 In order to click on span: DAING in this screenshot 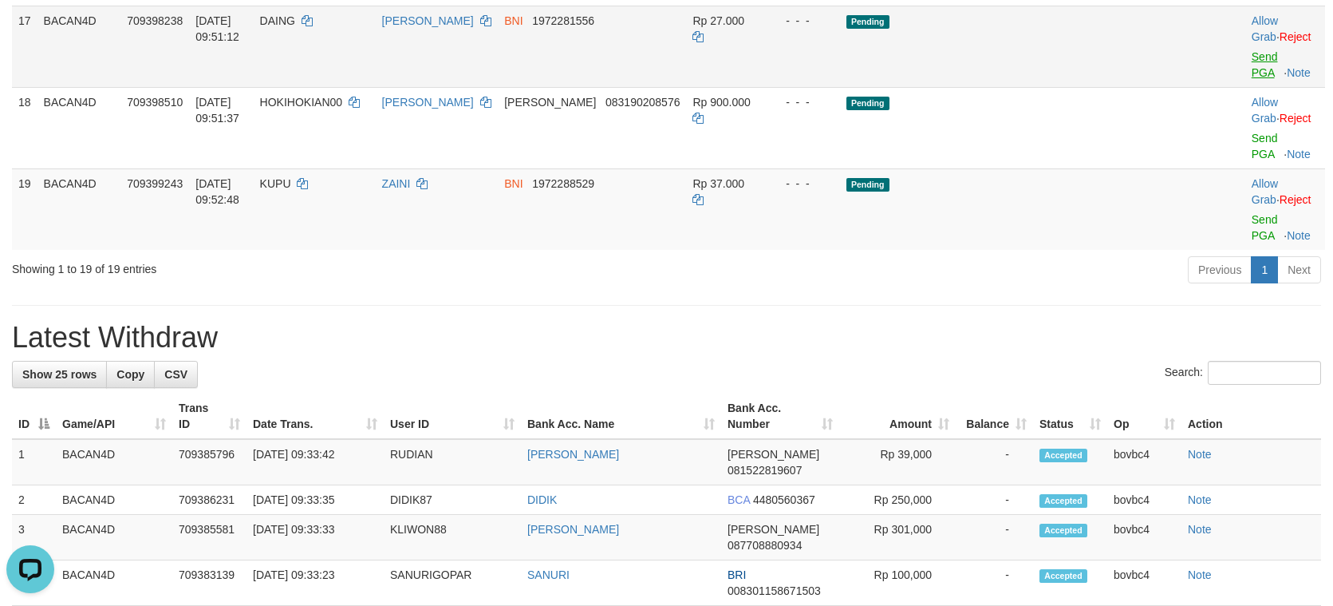, I will do `click(278, 21)`.